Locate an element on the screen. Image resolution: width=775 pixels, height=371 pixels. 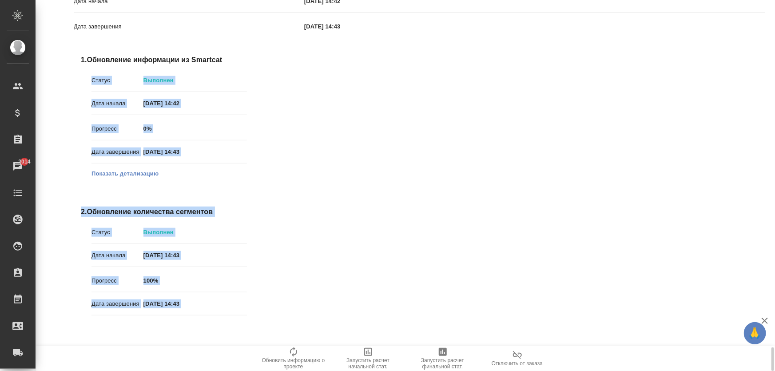
button: Запустить расчет финальной стат. is located at coordinates (443, 359).